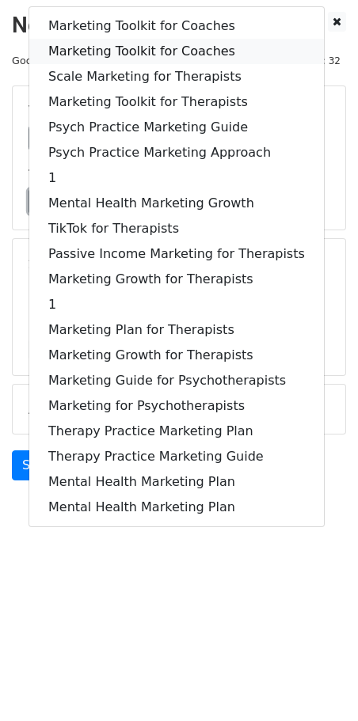 The height and width of the screenshot is (721, 358). I want to click on a: Therapy Practice Marketing Guide, so click(176, 457).